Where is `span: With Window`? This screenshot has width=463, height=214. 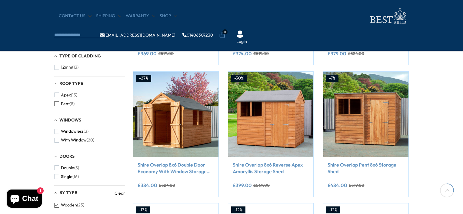 span: With Window is located at coordinates (74, 140).